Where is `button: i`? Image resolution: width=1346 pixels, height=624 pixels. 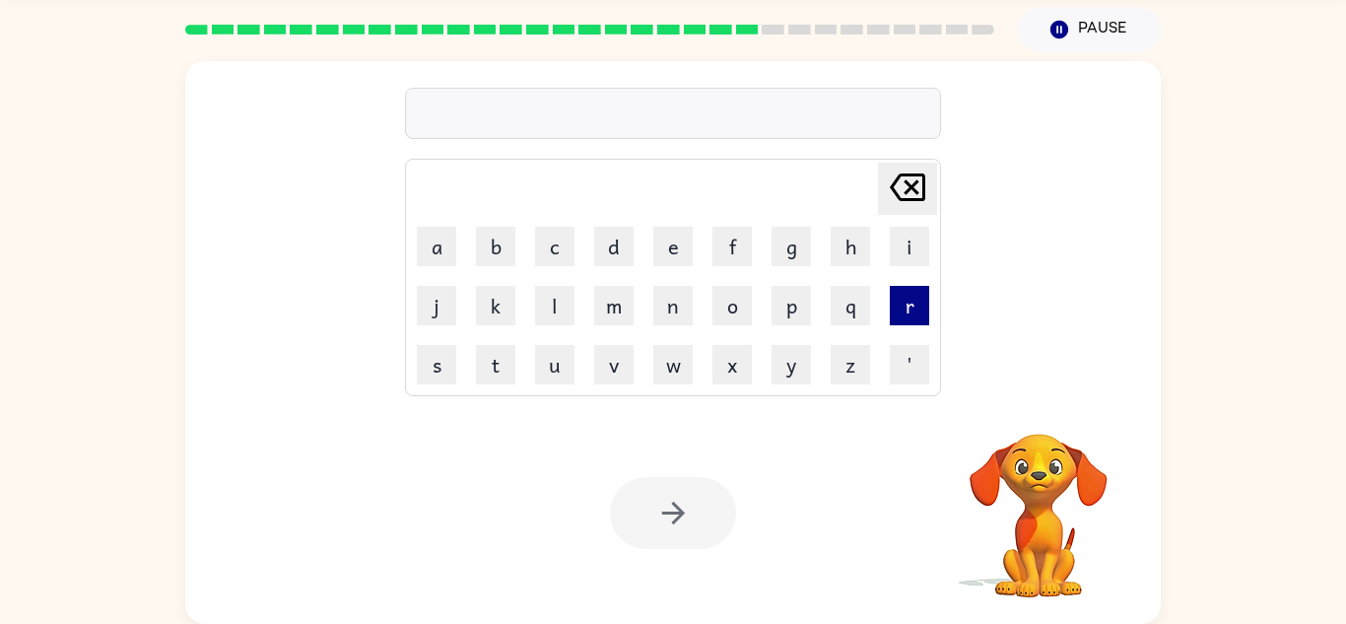 button: i is located at coordinates (910, 246).